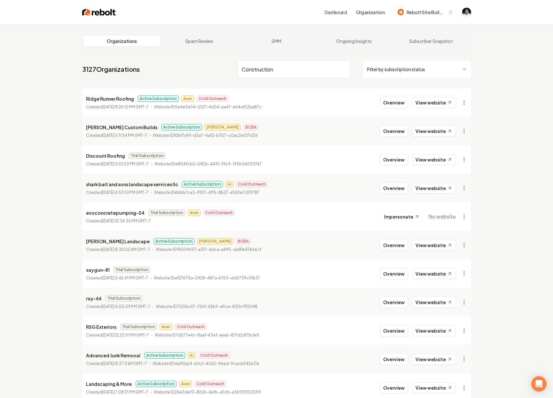  What do you see at coordinates (132, 184) in the screenshot?
I see `p: shark bait and sons landscape services llc` at bounding box center [132, 184].